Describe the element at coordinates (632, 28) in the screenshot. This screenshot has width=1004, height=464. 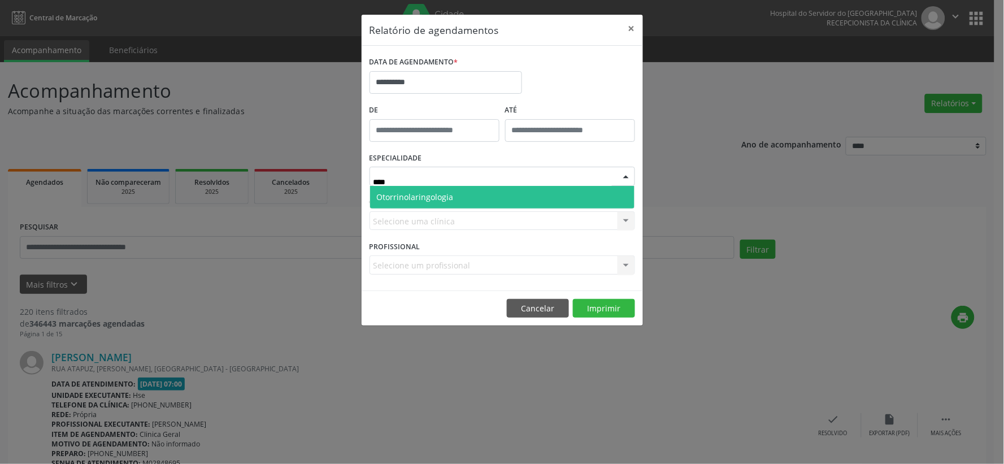
I see `button: Close` at that location.